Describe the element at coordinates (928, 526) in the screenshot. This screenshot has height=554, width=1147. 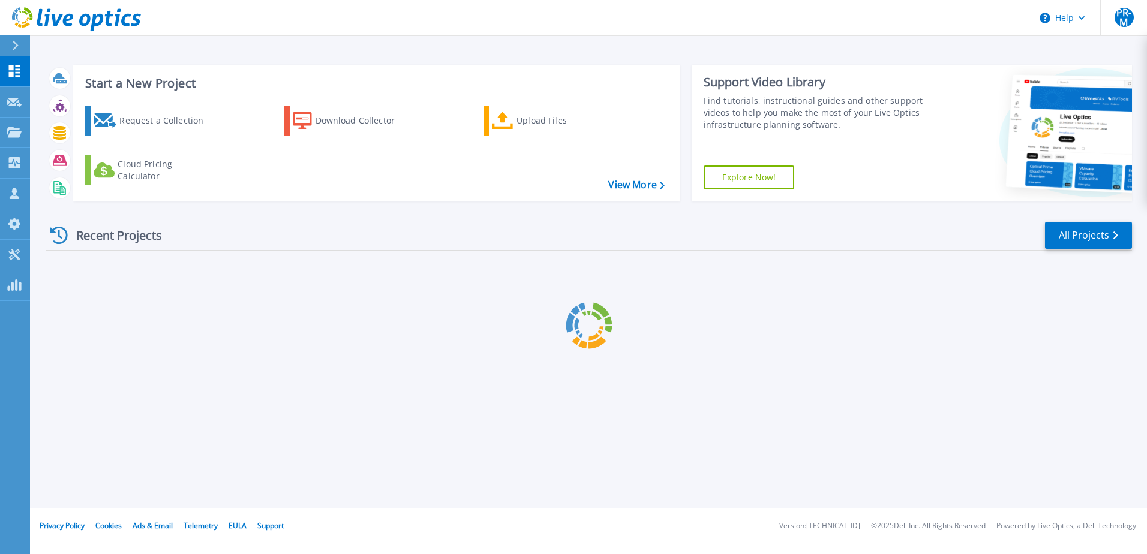
I see `li: © 2025 Dell Inc. All Rights Reserved` at that location.